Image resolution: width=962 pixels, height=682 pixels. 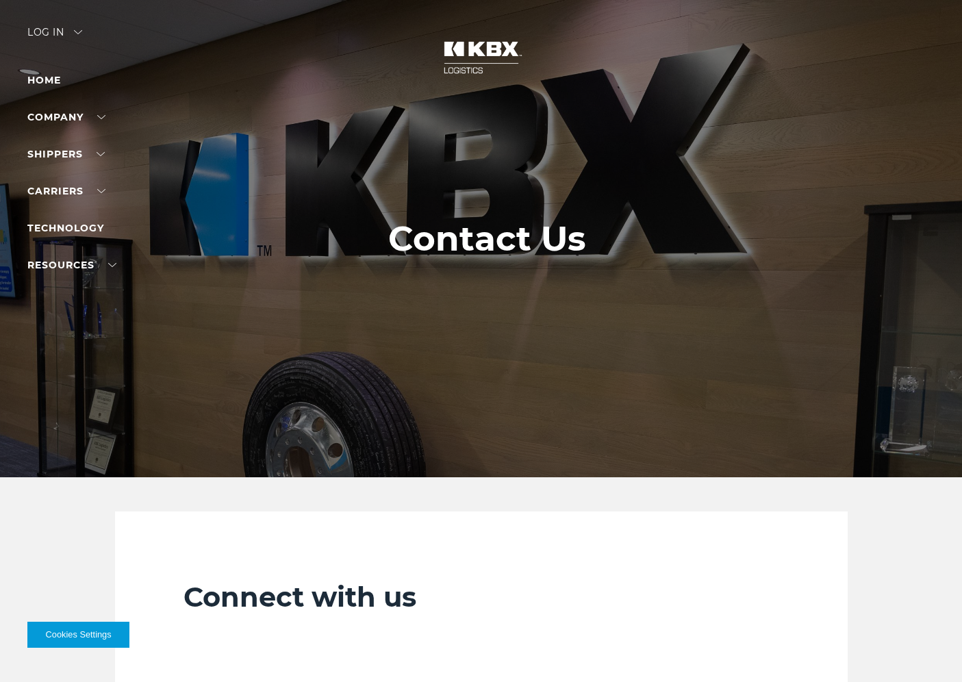 I want to click on img: arrow, so click(x=78, y=32).